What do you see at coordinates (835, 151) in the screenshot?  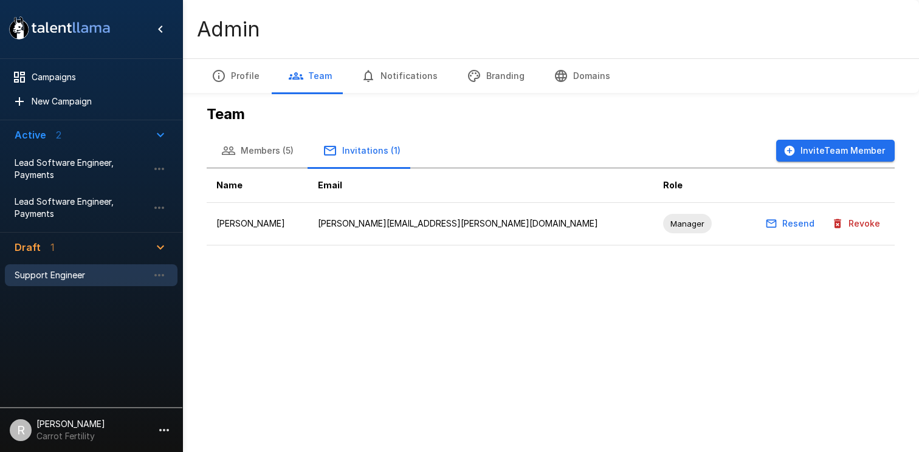 I see `button: InviteTeam Member` at bounding box center [835, 151].